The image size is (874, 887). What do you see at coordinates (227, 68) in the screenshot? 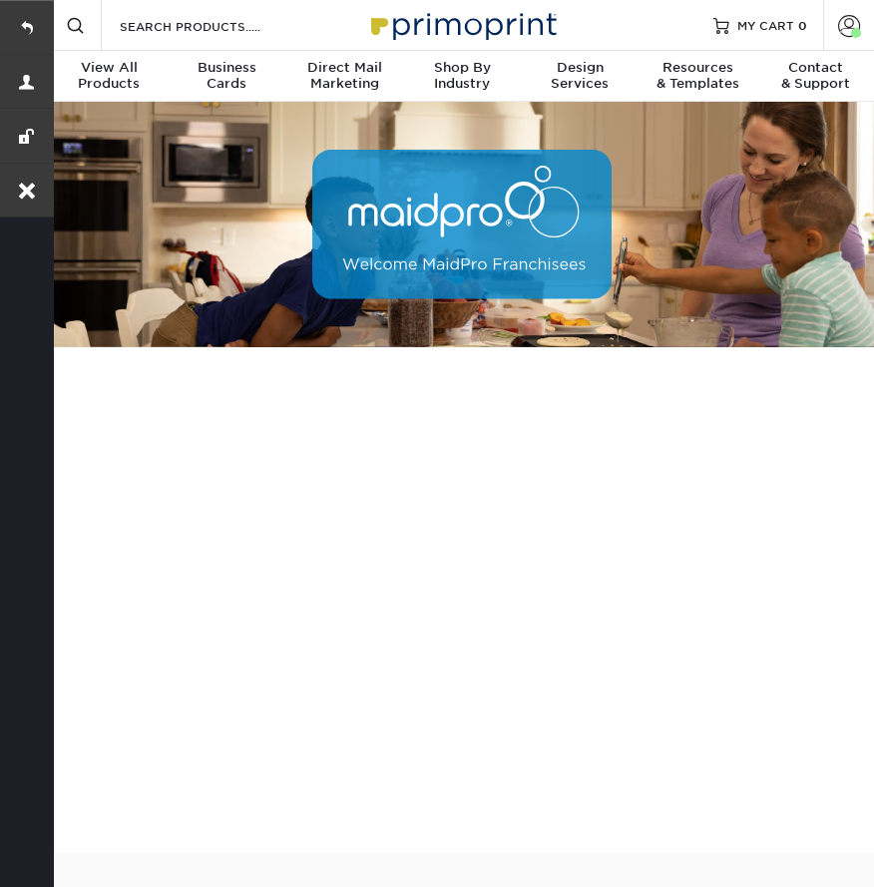
I see `span: Business` at bounding box center [227, 68].